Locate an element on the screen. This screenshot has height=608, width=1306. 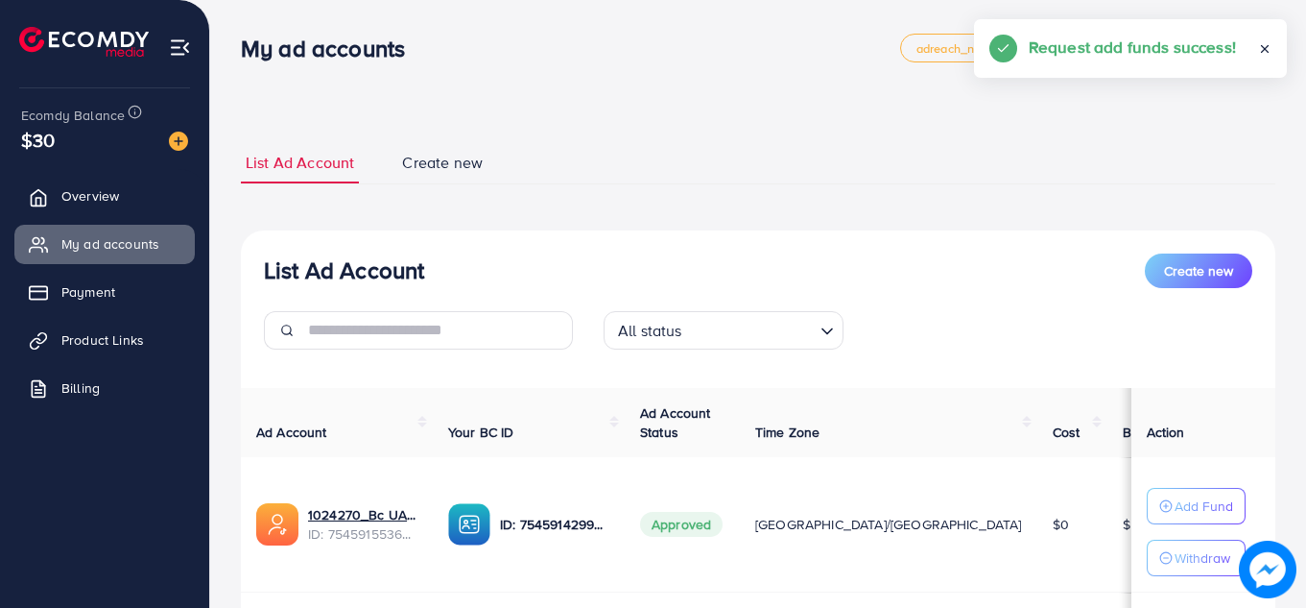
span: All status is located at coordinates (650, 330).